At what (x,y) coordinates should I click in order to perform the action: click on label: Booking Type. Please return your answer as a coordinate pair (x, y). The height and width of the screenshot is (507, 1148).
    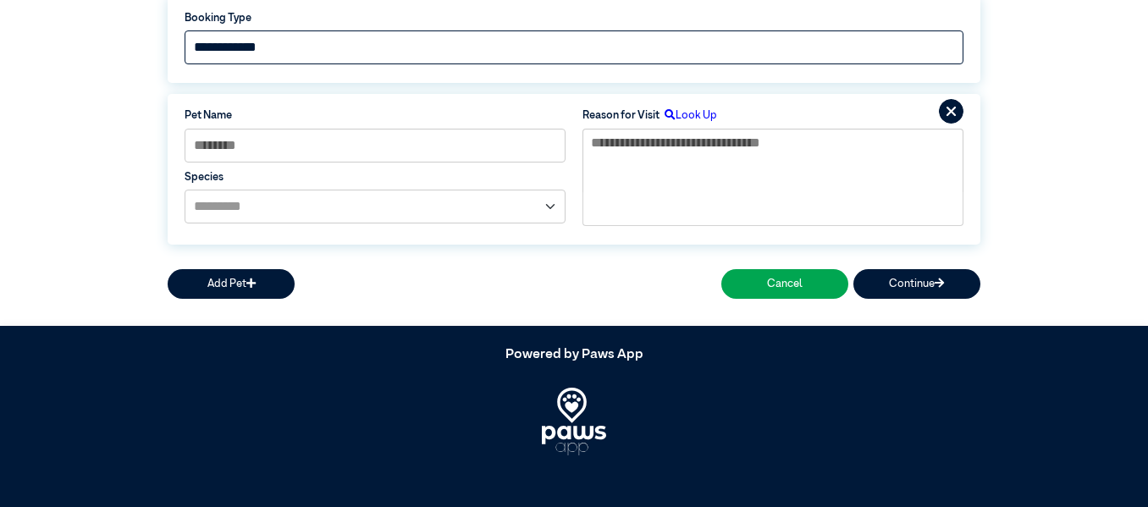
    Looking at the image, I should click on (574, 18).